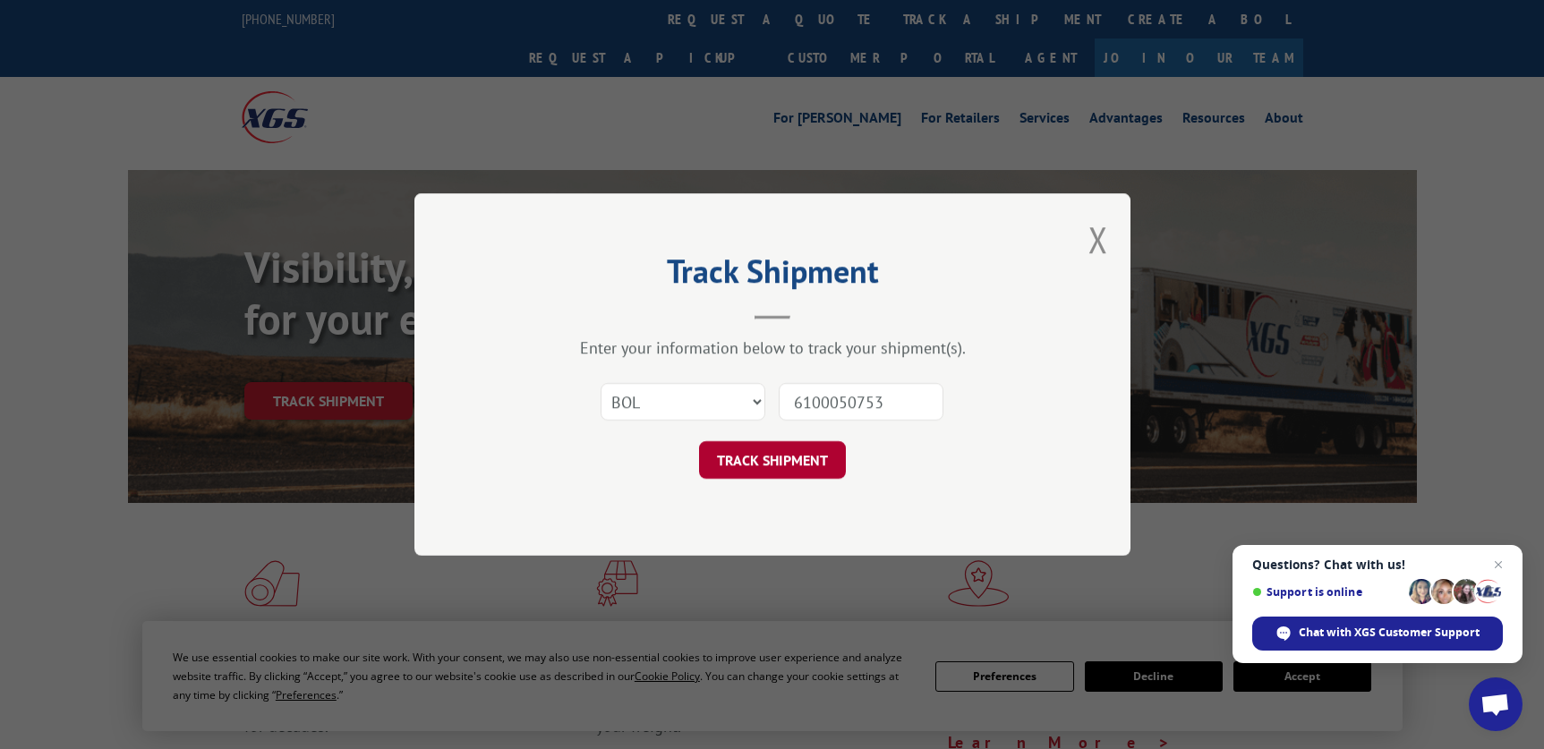 The width and height of the screenshot is (1544, 749). What do you see at coordinates (772, 460) in the screenshot?
I see `button: TRACK SHIPMENT` at bounding box center [772, 460].